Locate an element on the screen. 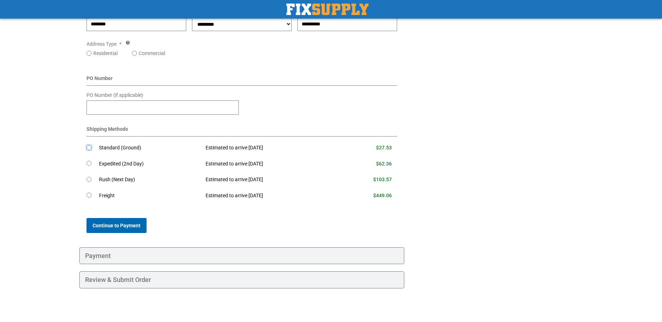 The height and width of the screenshot is (322, 662). div: PO Number is located at coordinates (242, 80).